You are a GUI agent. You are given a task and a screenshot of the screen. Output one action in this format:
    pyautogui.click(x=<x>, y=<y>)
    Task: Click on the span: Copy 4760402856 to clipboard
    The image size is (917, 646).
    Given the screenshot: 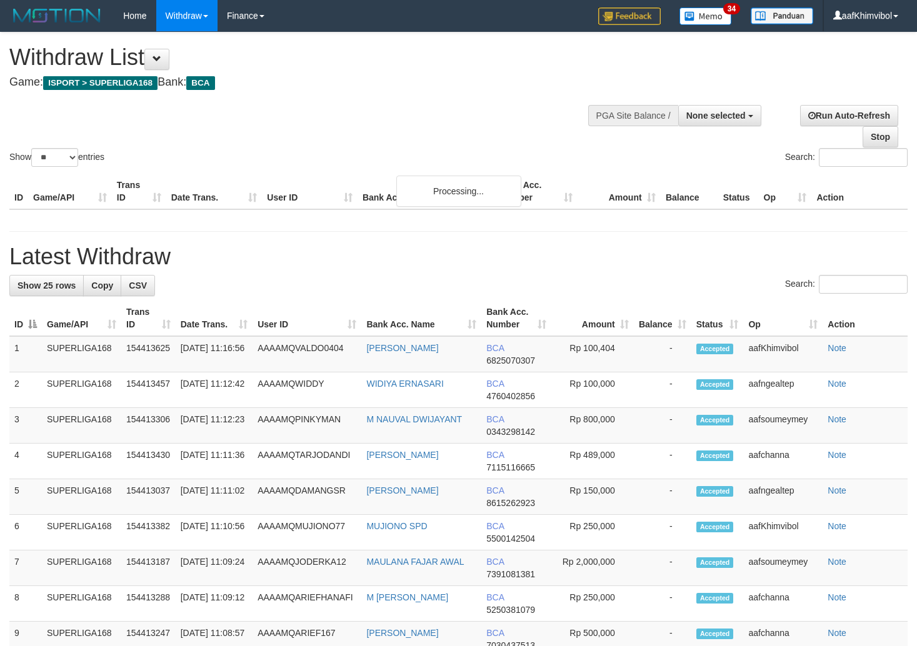 What is the action you would take?
    pyautogui.click(x=511, y=396)
    